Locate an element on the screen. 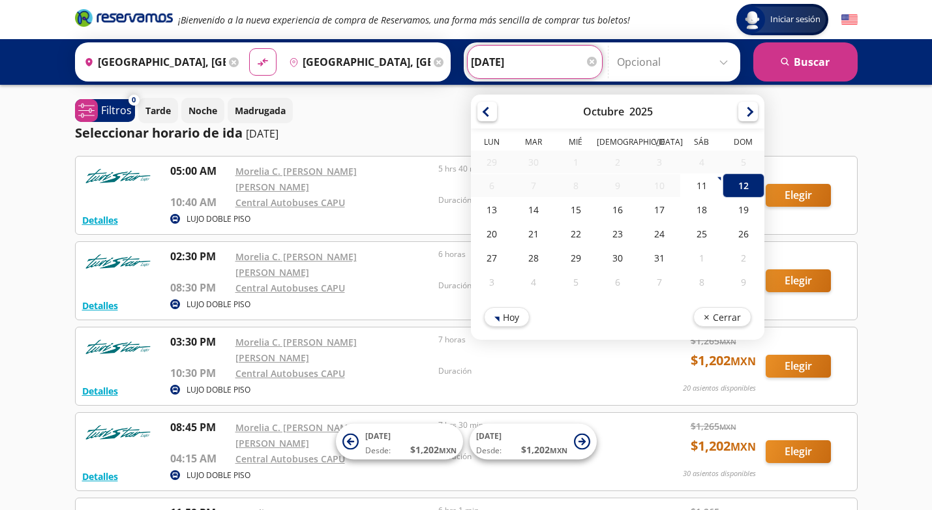 Image resolution: width=932 pixels, height=510 pixels. span: 0 is located at coordinates (134, 100).